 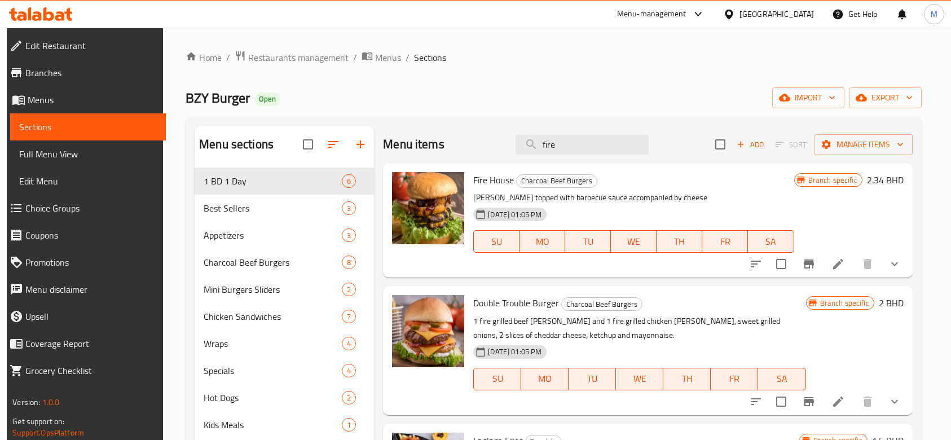 What do you see at coordinates (496, 241) in the screenshot?
I see `span: SU` at bounding box center [496, 241].